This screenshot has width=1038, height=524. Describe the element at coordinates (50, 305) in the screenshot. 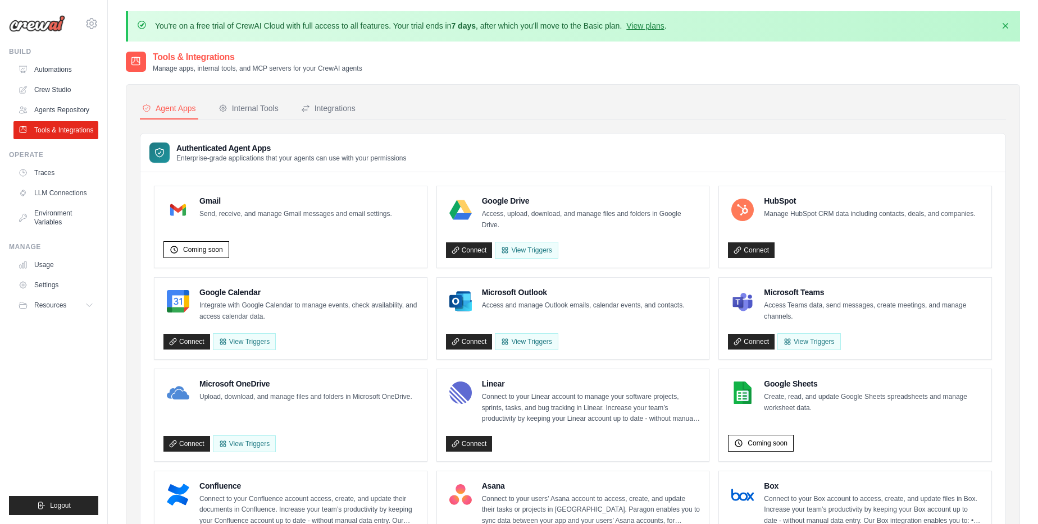

I see `span: Resources` at that location.